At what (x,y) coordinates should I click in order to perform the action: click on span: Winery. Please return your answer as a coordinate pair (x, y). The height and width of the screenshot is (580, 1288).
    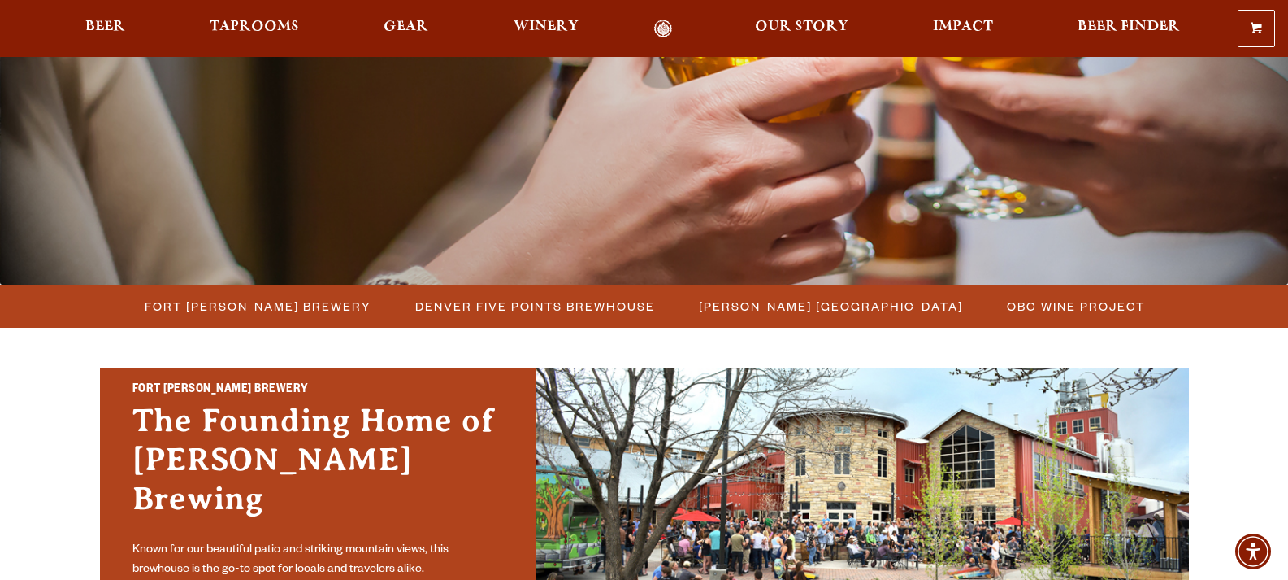
    Looking at the image, I should click on (546, 27).